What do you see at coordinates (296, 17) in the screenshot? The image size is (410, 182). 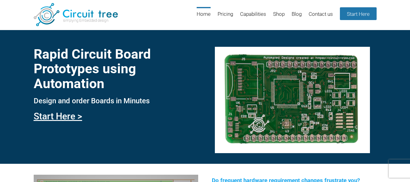 I see `a: Blog` at bounding box center [296, 17].